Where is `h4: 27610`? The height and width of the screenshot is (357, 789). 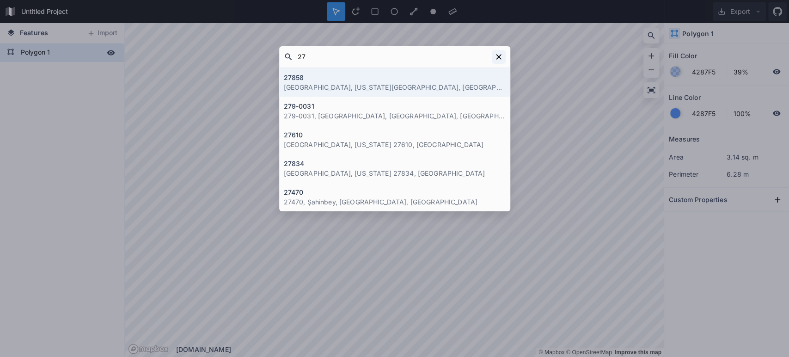 h4: 27610 is located at coordinates (395, 134).